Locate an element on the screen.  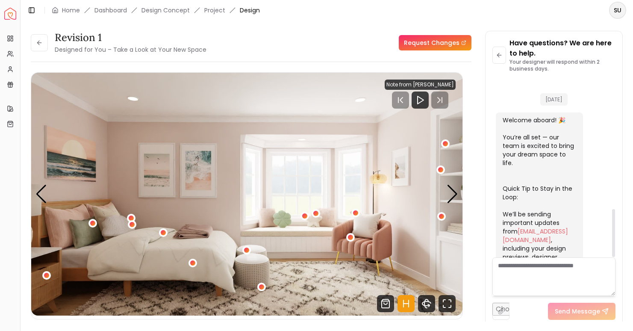
svg: Shop Products from this design is located at coordinates (385, 303).